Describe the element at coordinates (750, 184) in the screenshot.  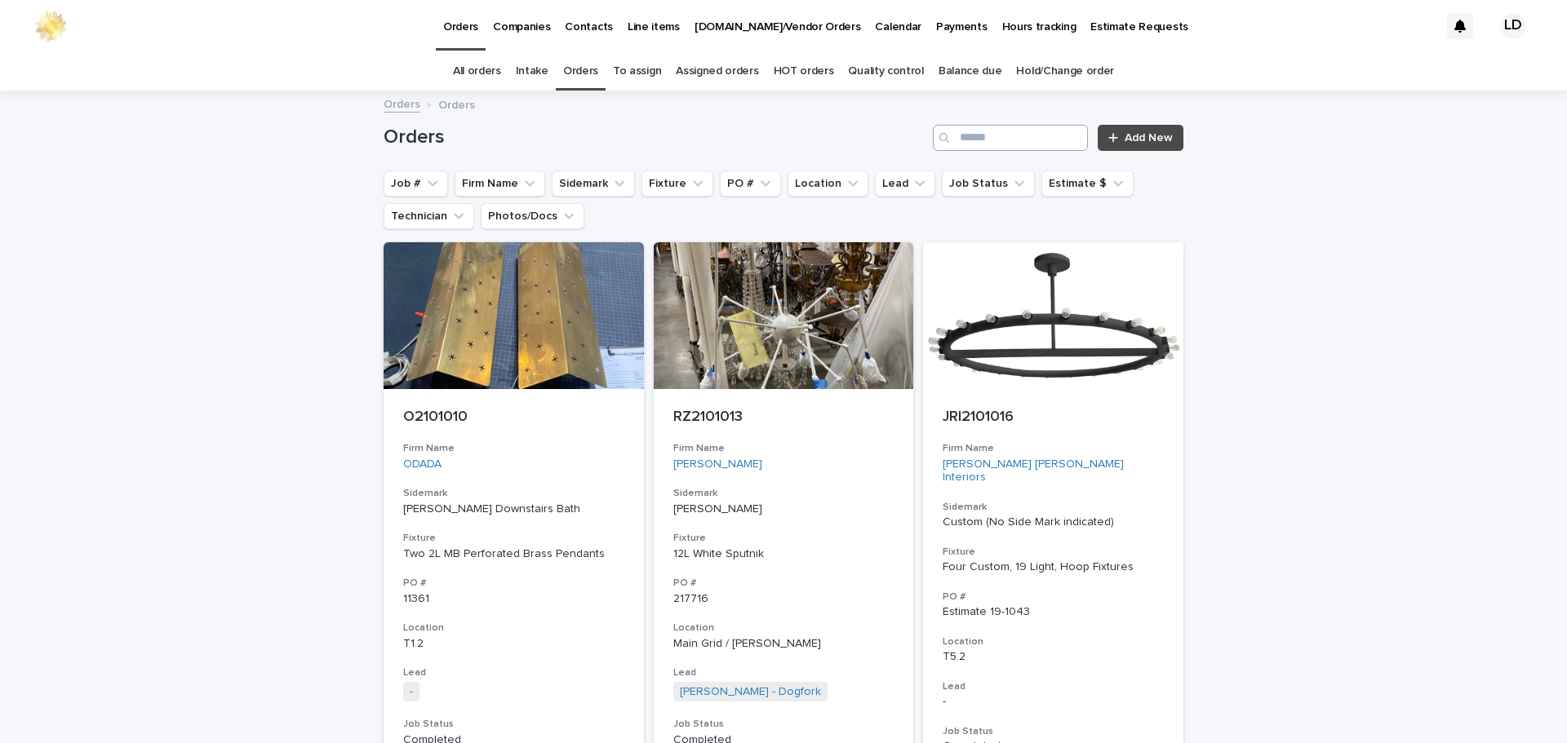
I see `button: PO #` at that location.